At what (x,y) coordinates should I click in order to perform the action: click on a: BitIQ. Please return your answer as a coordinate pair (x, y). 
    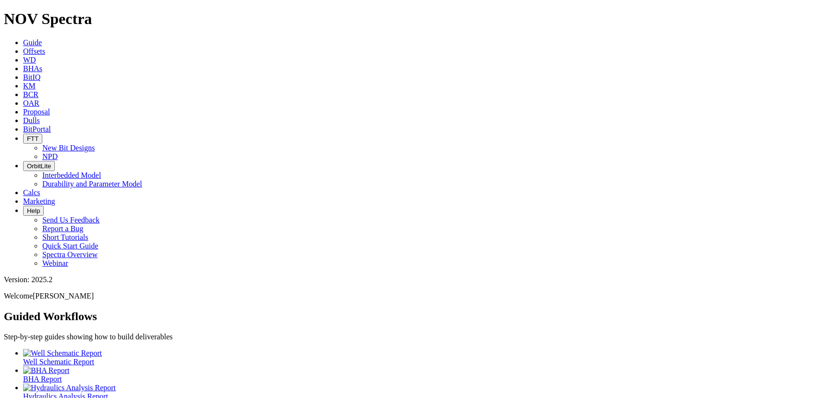
    Looking at the image, I should click on (32, 77).